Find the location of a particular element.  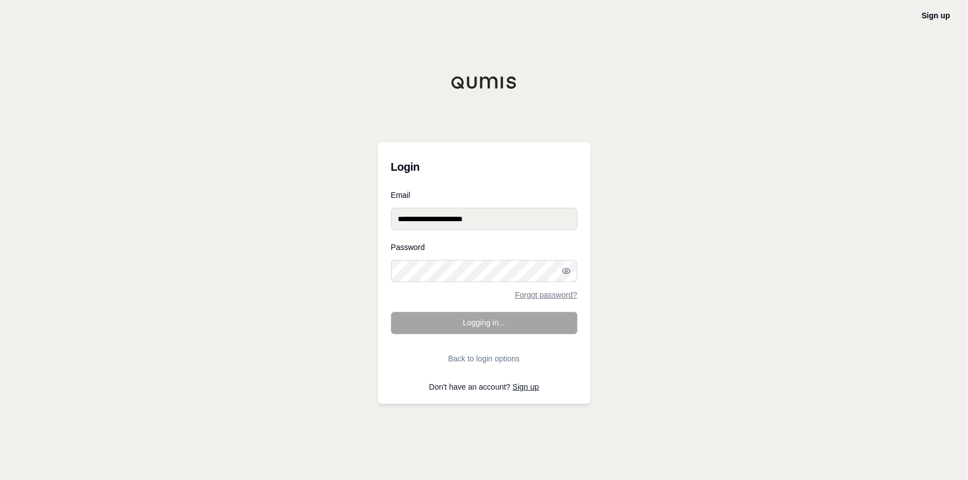

img: Qumis is located at coordinates (484, 83).